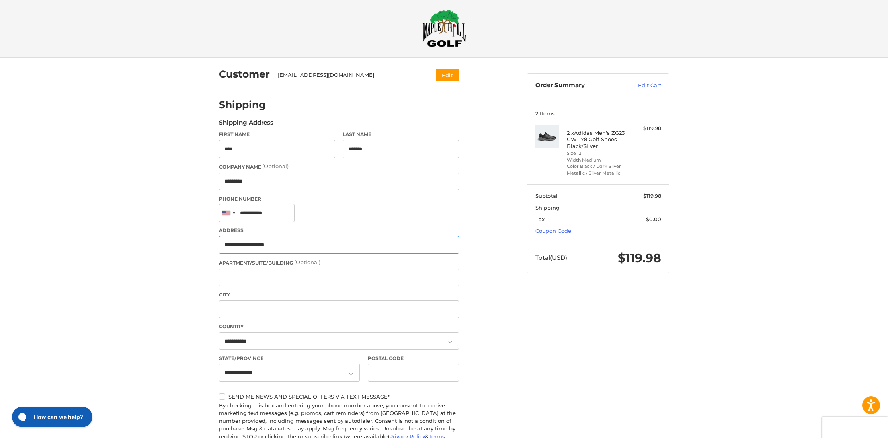  What do you see at coordinates (547, 208) in the screenshot?
I see `span: Shipping` at bounding box center [547, 208].